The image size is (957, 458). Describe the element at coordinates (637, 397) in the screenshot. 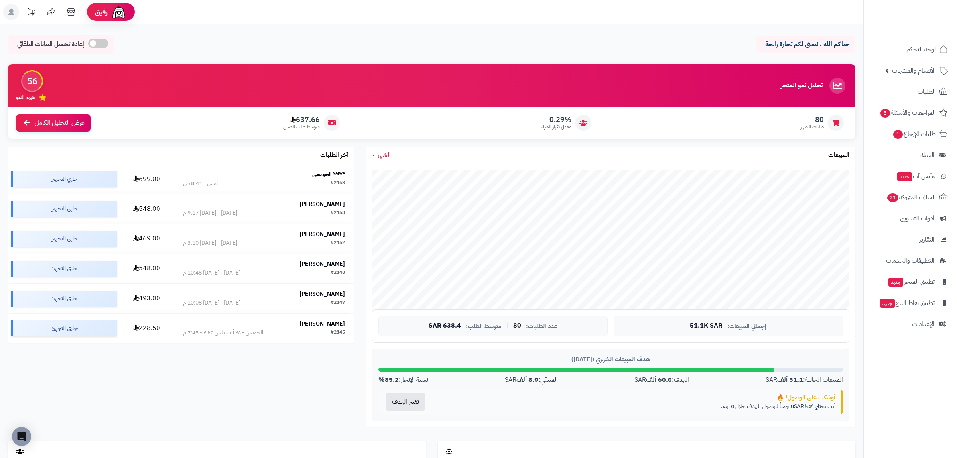

I see `div: أوشكت على الوصول! 🔥` at that location.